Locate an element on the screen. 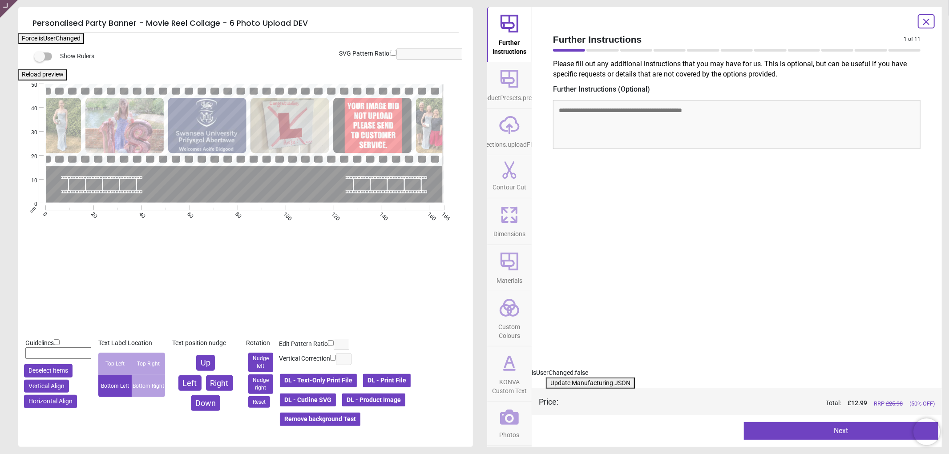 This screenshot has width=949, height=454. div: Total: is located at coordinates (753, 404).